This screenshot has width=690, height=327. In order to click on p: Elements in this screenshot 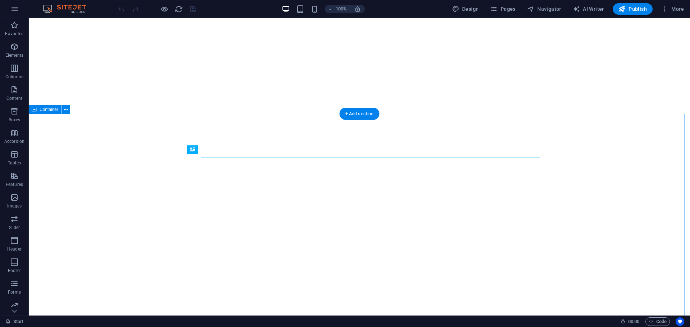, I will do `click(14, 55)`.